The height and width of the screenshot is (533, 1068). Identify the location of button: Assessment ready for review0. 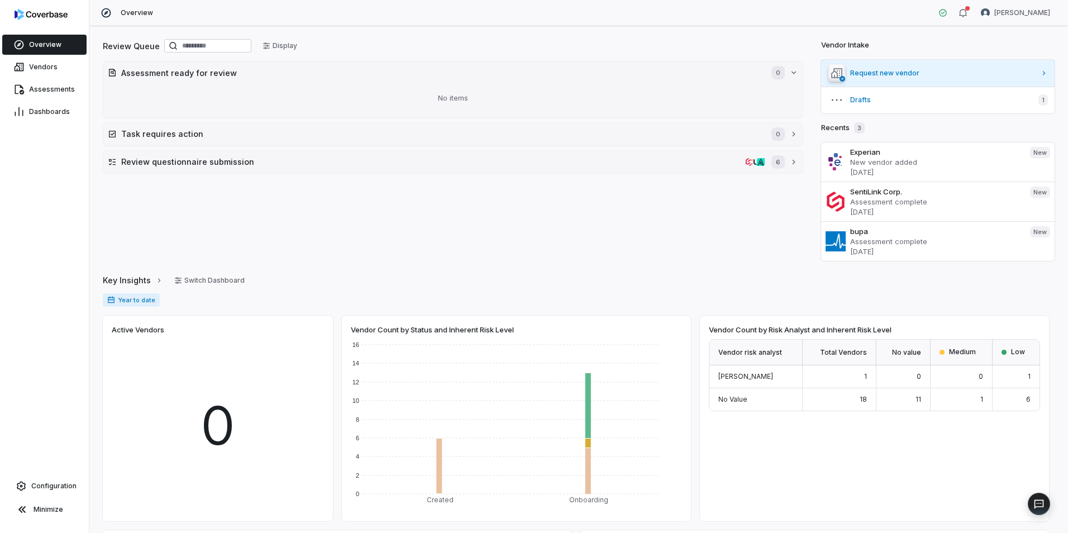
(453, 73).